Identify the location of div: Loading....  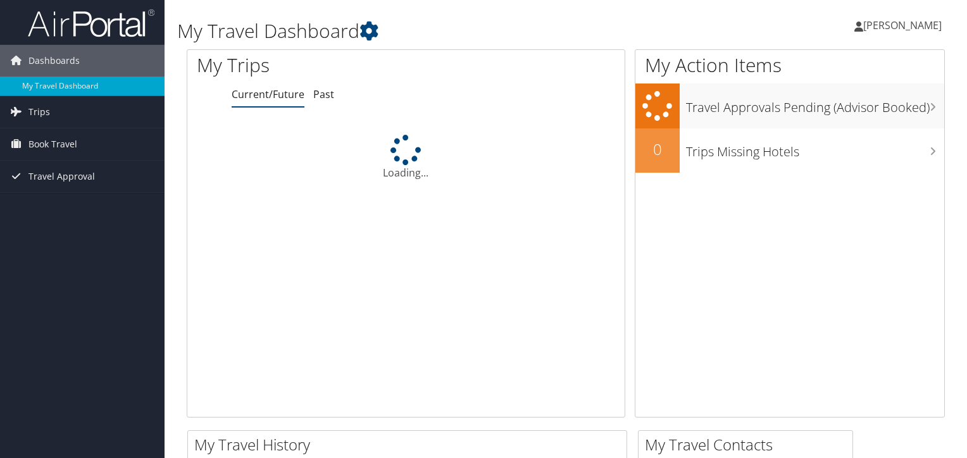
(406, 158).